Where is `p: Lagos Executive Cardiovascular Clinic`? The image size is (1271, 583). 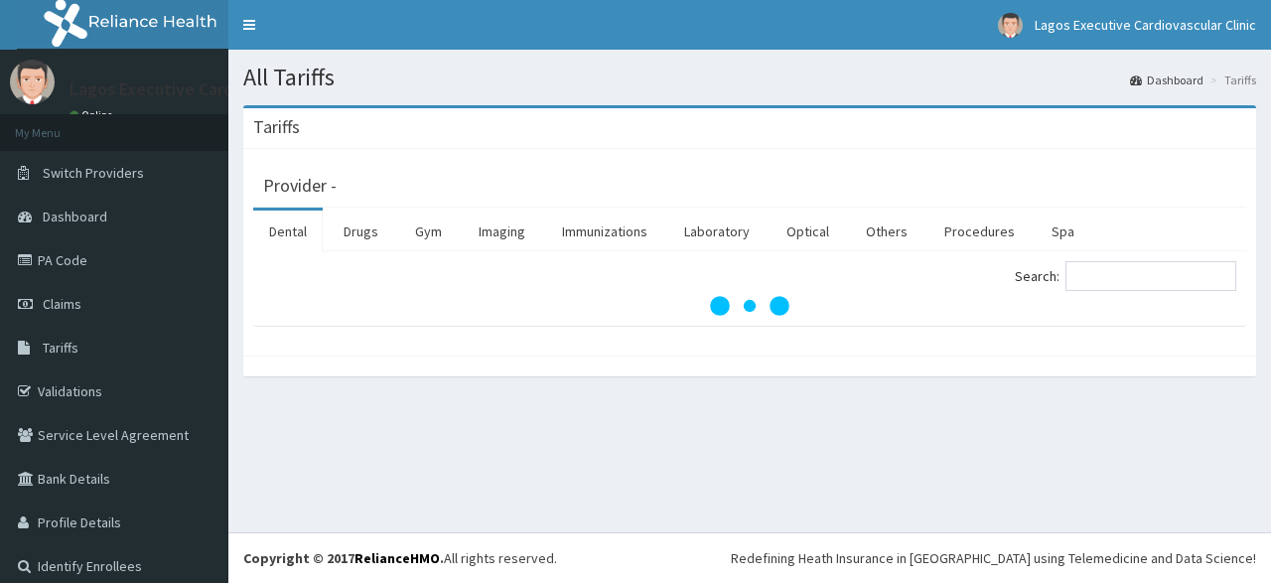 p: Lagos Executive Cardiovascular Clinic is located at coordinates (212, 89).